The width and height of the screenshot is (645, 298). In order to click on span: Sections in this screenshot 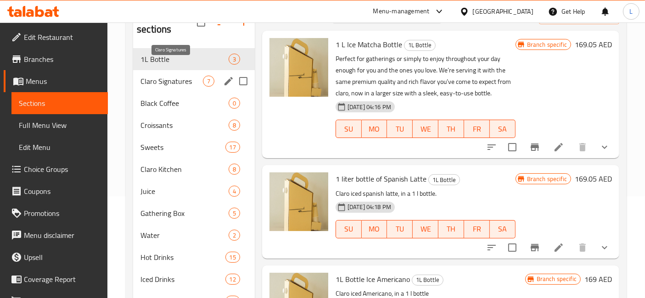, I will do `click(60, 103)`.